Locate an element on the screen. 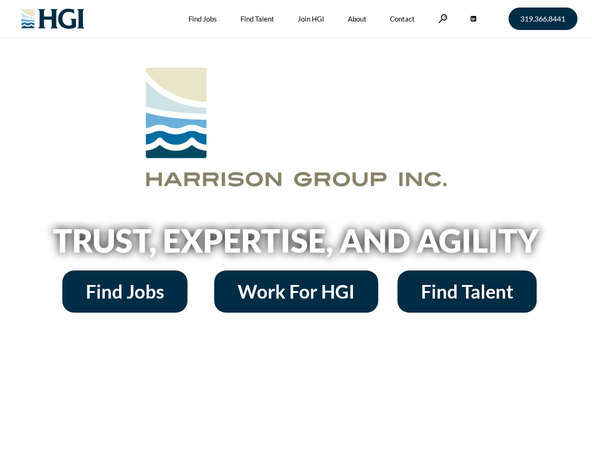 The width and height of the screenshot is (592, 450). span: Work For HGI is located at coordinates (296, 292).